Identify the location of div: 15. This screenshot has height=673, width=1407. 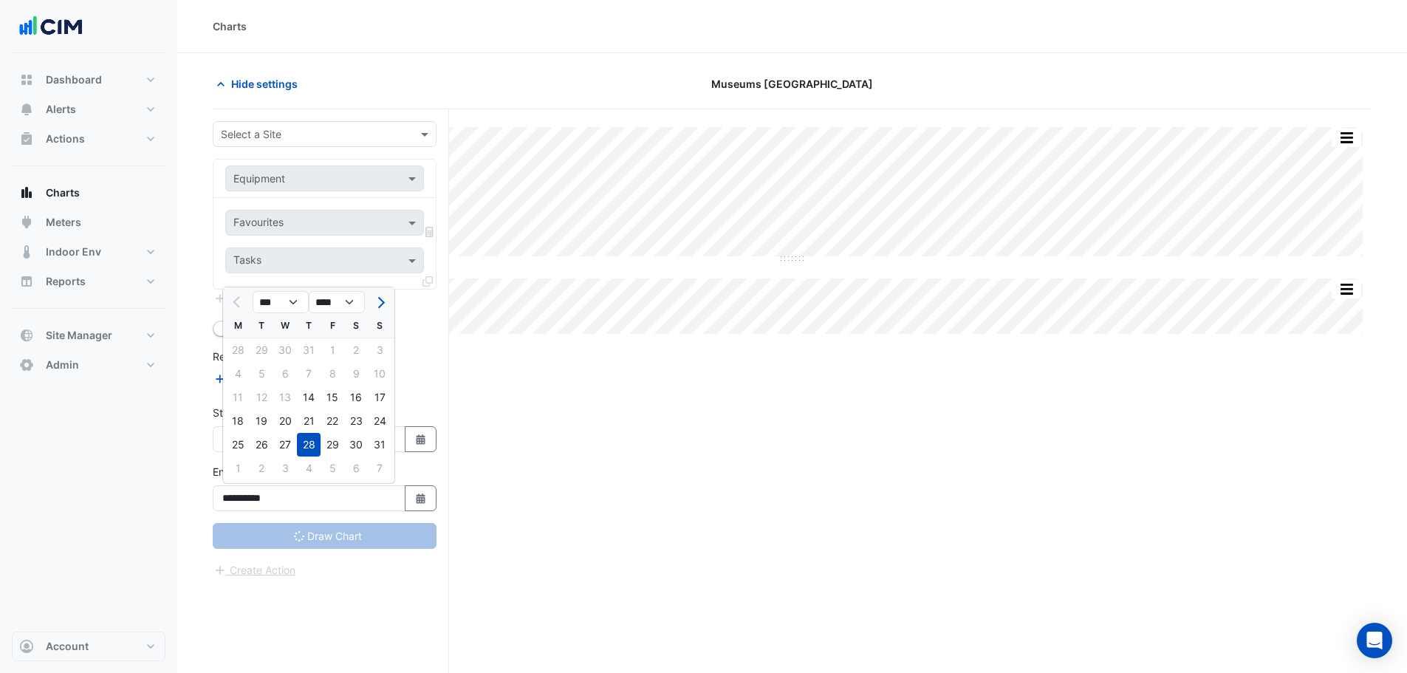
(332, 397).